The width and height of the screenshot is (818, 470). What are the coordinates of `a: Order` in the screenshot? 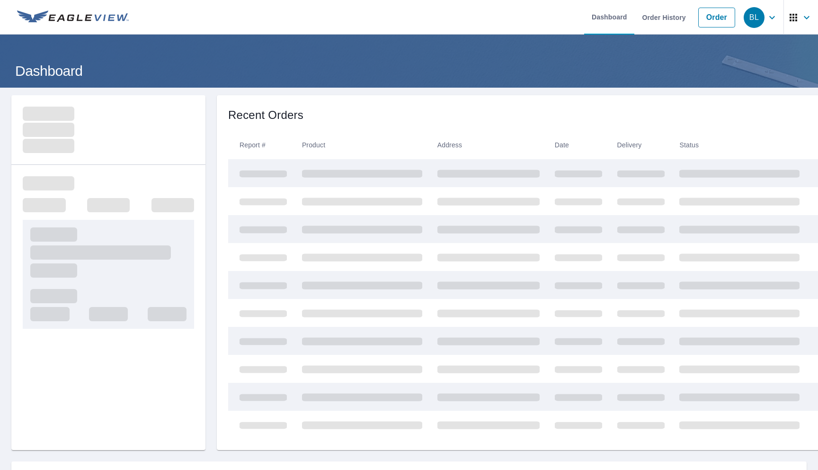 It's located at (717, 18).